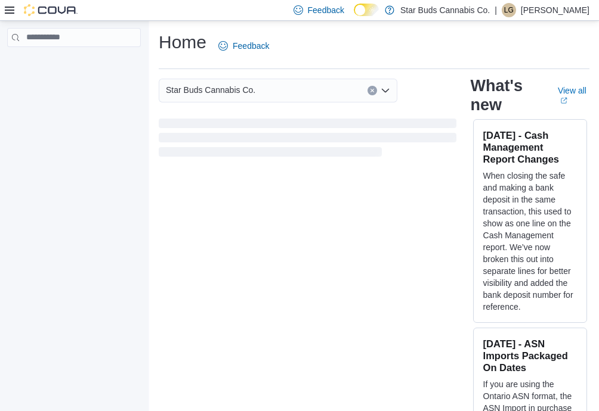 This screenshot has width=599, height=411. I want to click on p: When closing the safe and making a bank deposit in the same transaction, this used to show as one..., so click(530, 242).